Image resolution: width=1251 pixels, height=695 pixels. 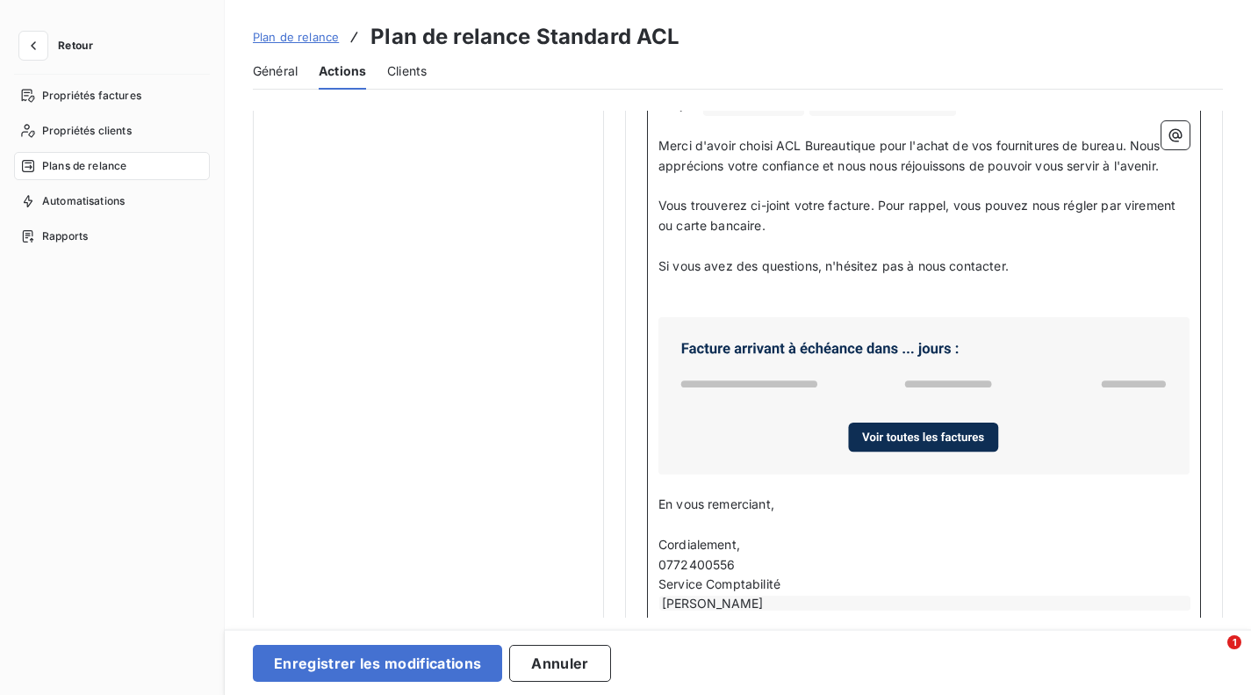 I want to click on span: Retour, so click(x=76, y=46).